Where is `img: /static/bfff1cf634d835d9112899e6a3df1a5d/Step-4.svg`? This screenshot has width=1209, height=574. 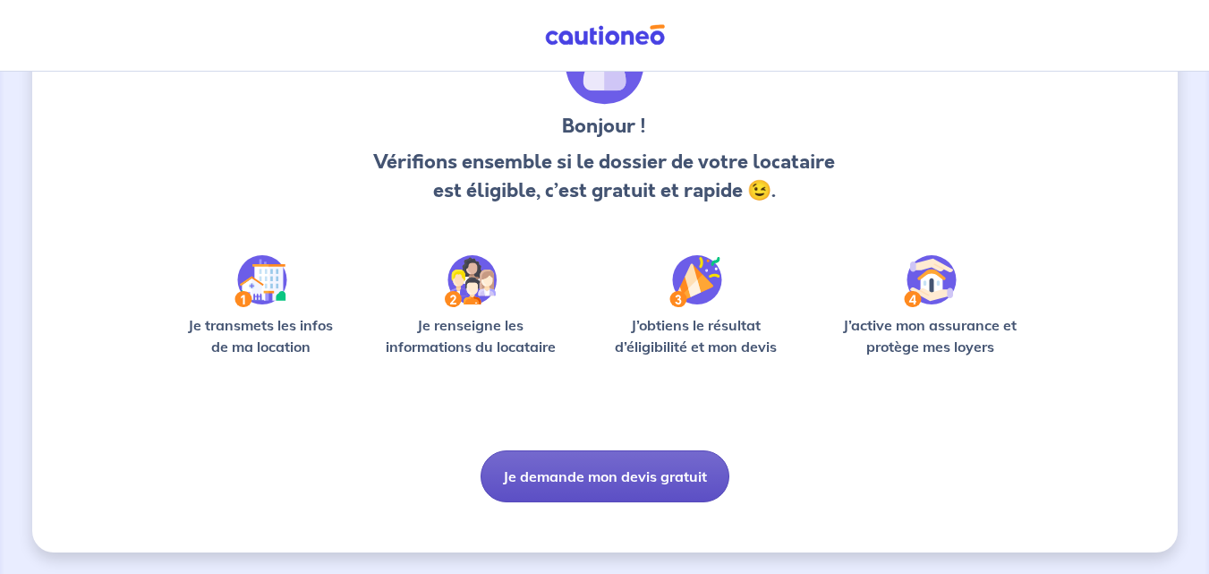 img: /static/bfff1cf634d835d9112899e6a3df1a5d/Step-4.svg is located at coordinates (930, 281).